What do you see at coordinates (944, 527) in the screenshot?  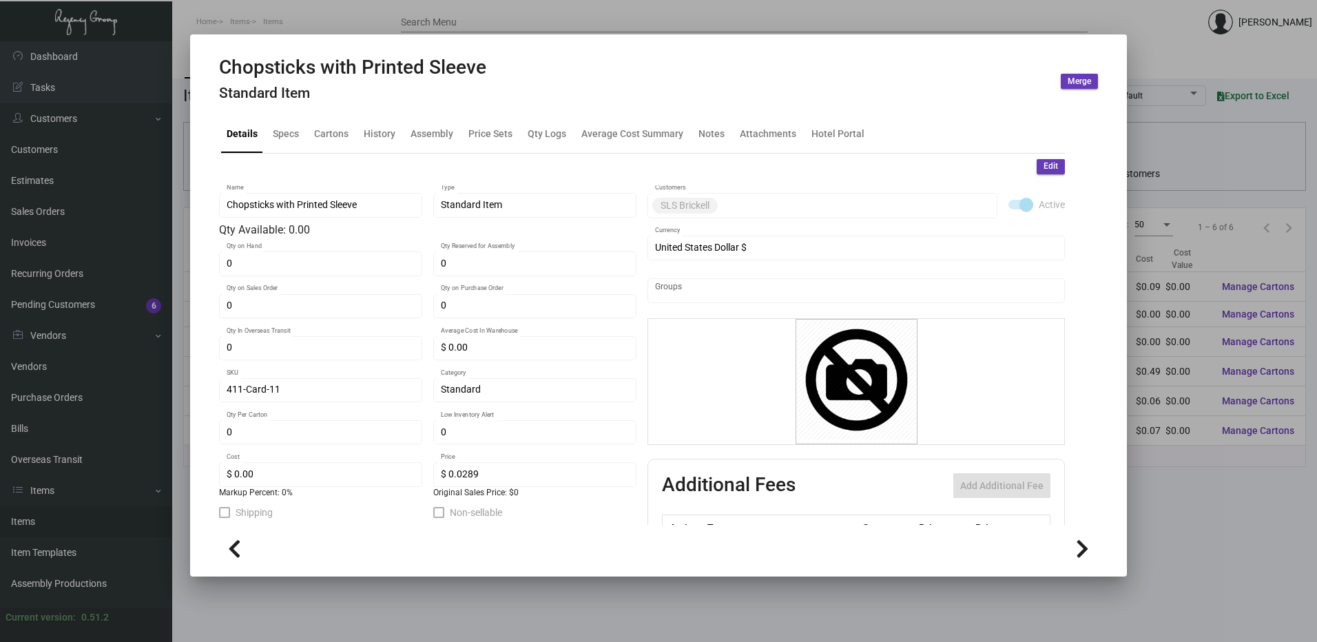 I see `th: Price` at bounding box center [944, 527].